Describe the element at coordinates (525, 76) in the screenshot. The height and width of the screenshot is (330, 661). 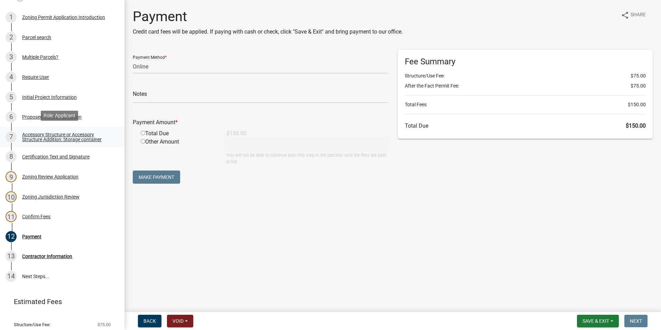
I see `li: Structure/Use Fee:` at that location.